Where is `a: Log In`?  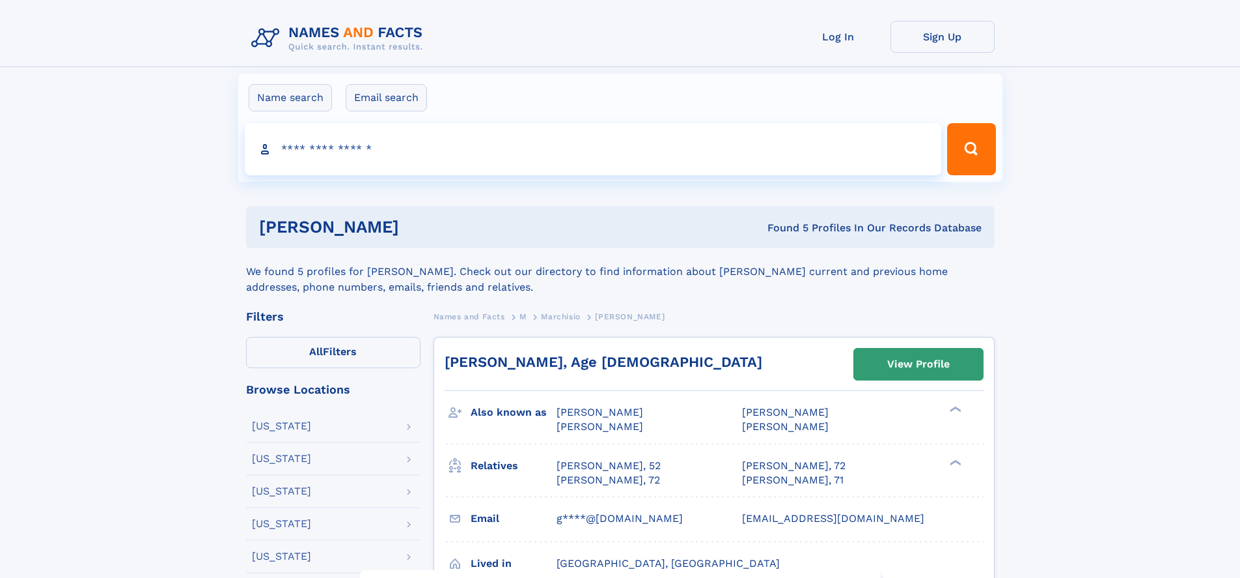 a: Log In is located at coordinates (839, 36).